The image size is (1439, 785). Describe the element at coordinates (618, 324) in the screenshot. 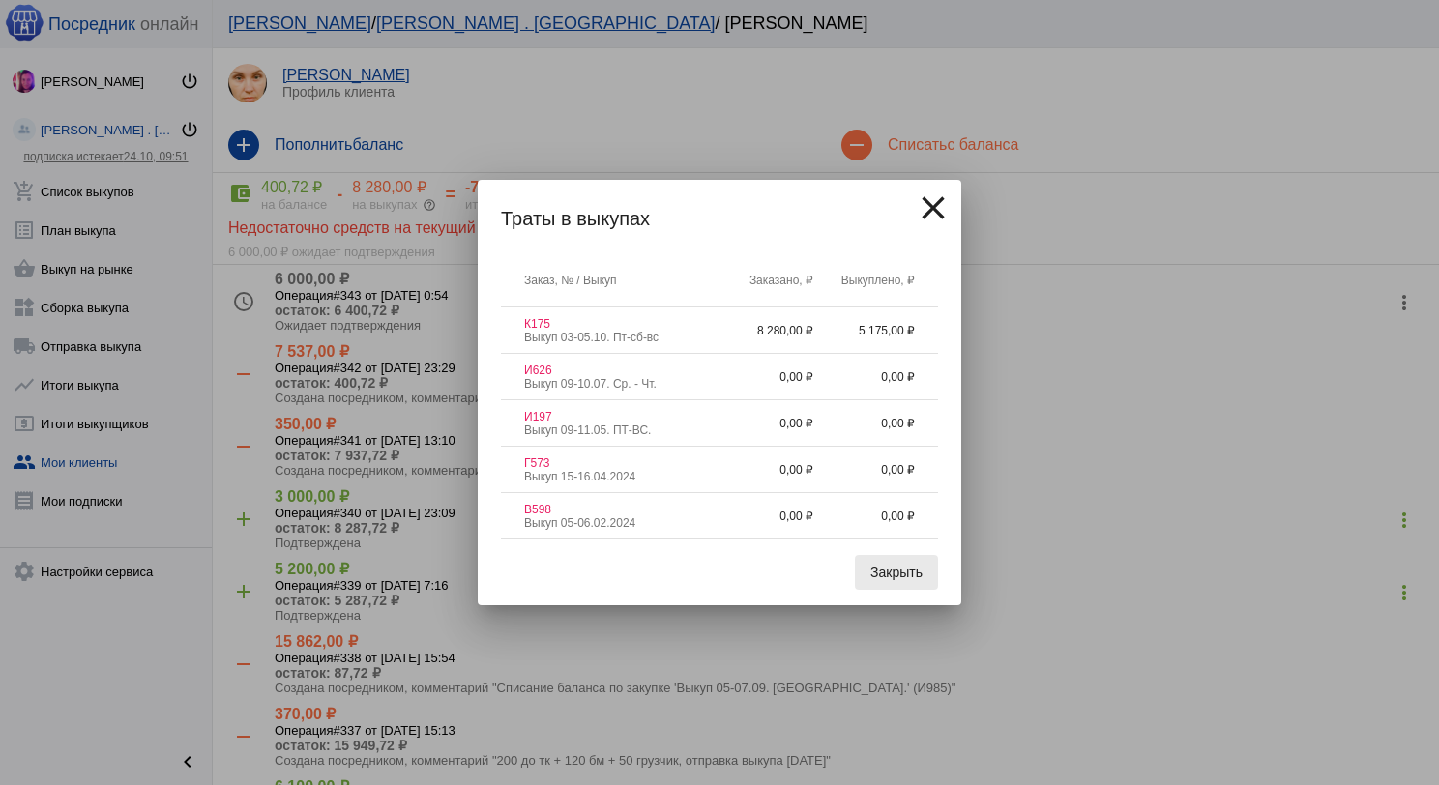

I see `div: К175` at that location.